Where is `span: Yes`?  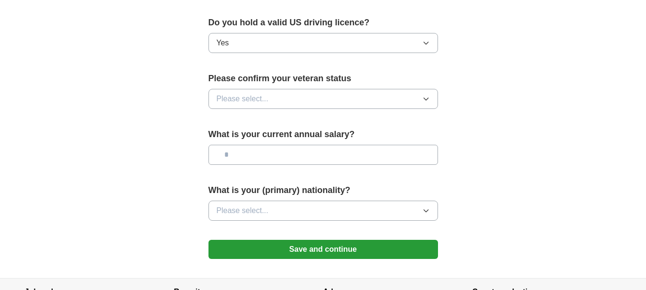 span: Yes is located at coordinates (223, 43).